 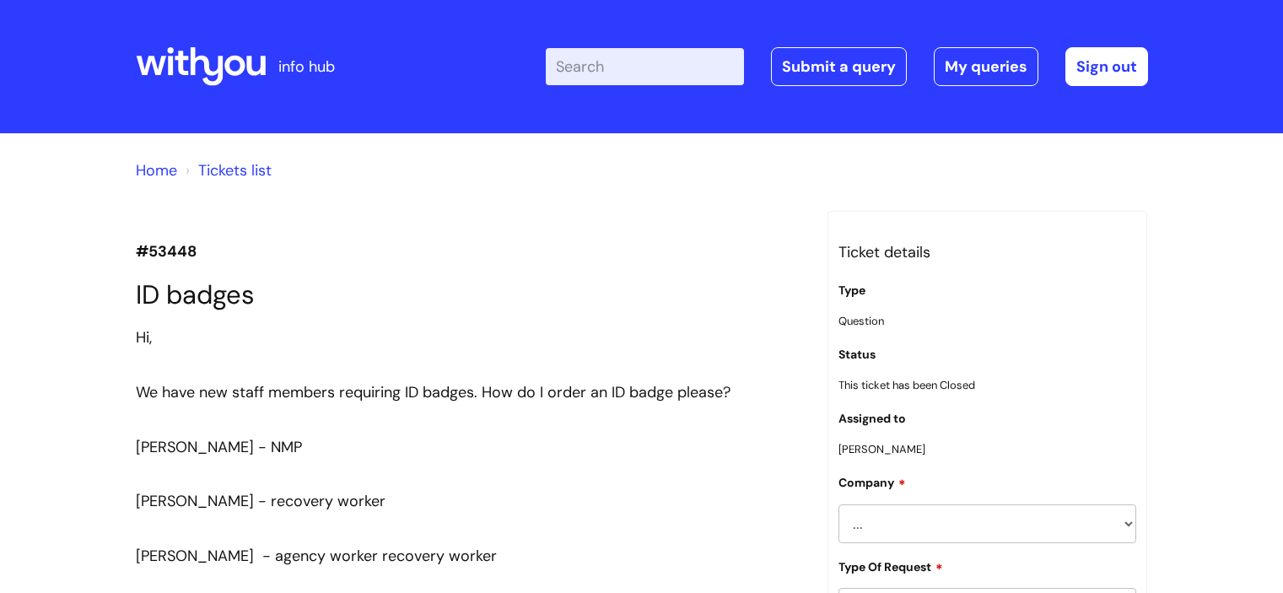 What do you see at coordinates (852, 290) in the screenshot?
I see `label: Type` at bounding box center [852, 290].